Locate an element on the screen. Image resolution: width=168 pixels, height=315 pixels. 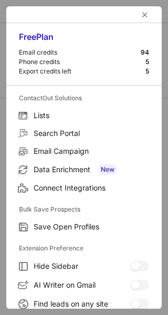
span: New is located at coordinates (107, 169).